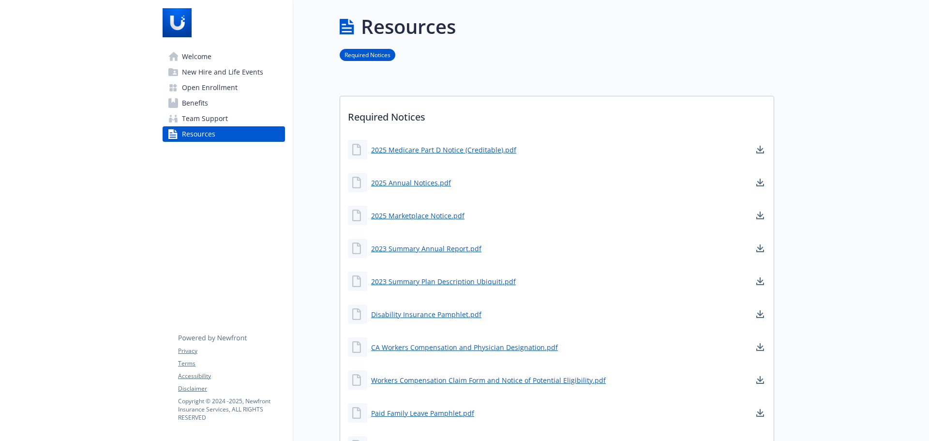 Image resolution: width=929 pixels, height=441 pixels. I want to click on a: Workers Compensation Claim Form and Notice of Potential Eligibility.pdf, so click(488, 380).